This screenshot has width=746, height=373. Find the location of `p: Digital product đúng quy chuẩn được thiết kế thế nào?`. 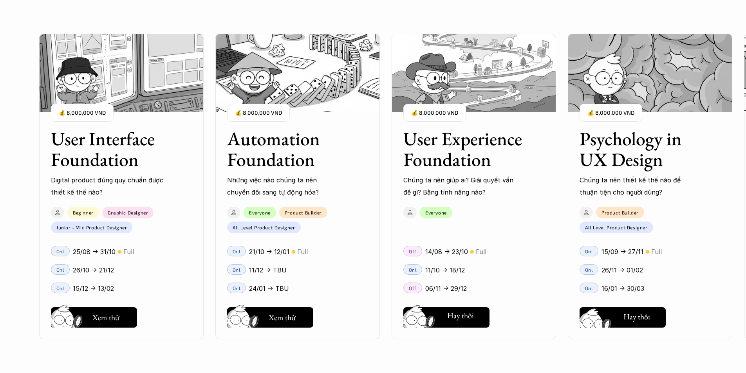

p: Digital product đúng quy chuẩn được thiết kế thế nào? is located at coordinates (108, 186).